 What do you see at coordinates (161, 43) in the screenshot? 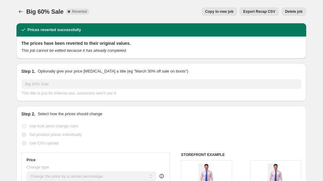
I see `h2: The prices have been reverted to their original values.` at bounding box center [161, 43].